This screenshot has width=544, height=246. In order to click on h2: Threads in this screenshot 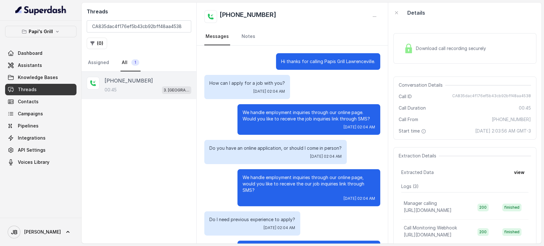, I will do `click(139, 11)`.